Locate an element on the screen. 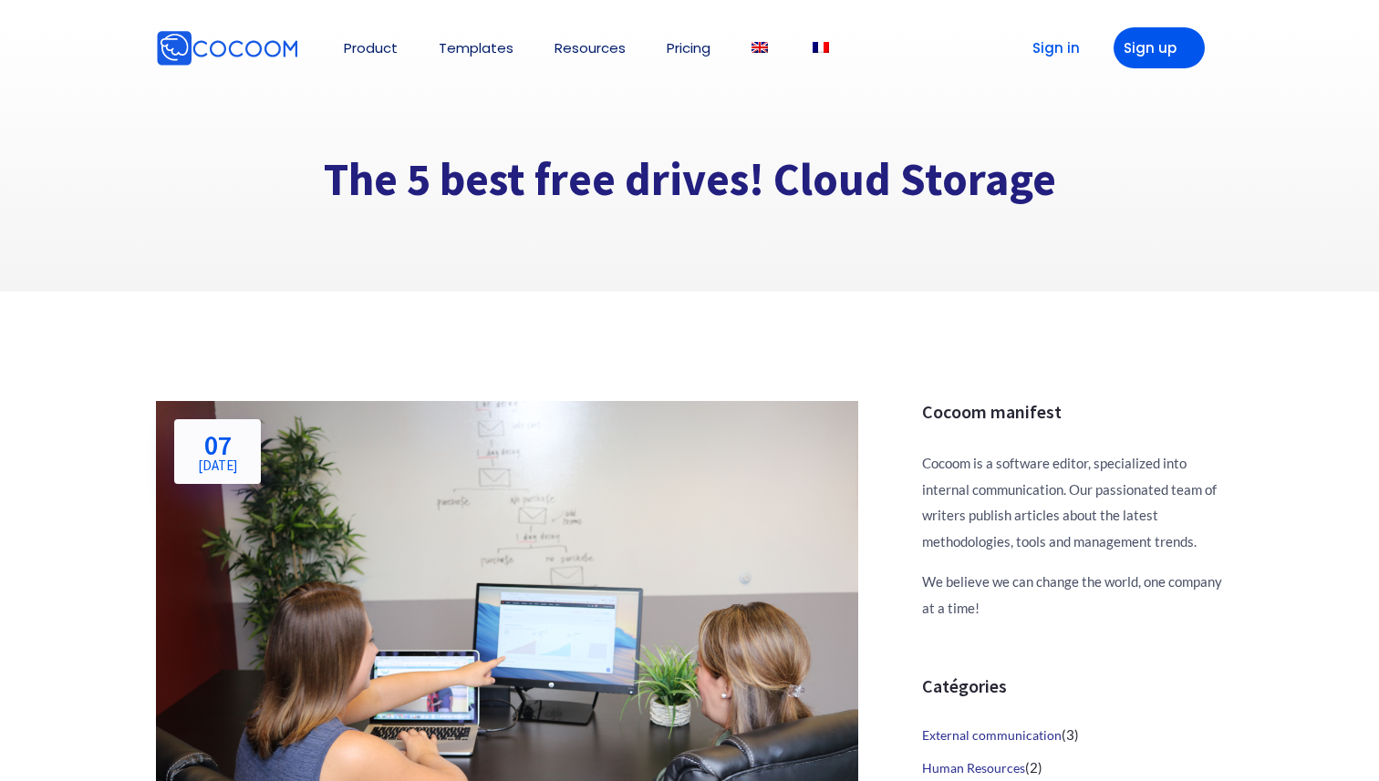 This screenshot has height=781, width=1379. p: We believe we can change the world, one company at a time! is located at coordinates (1072, 595).